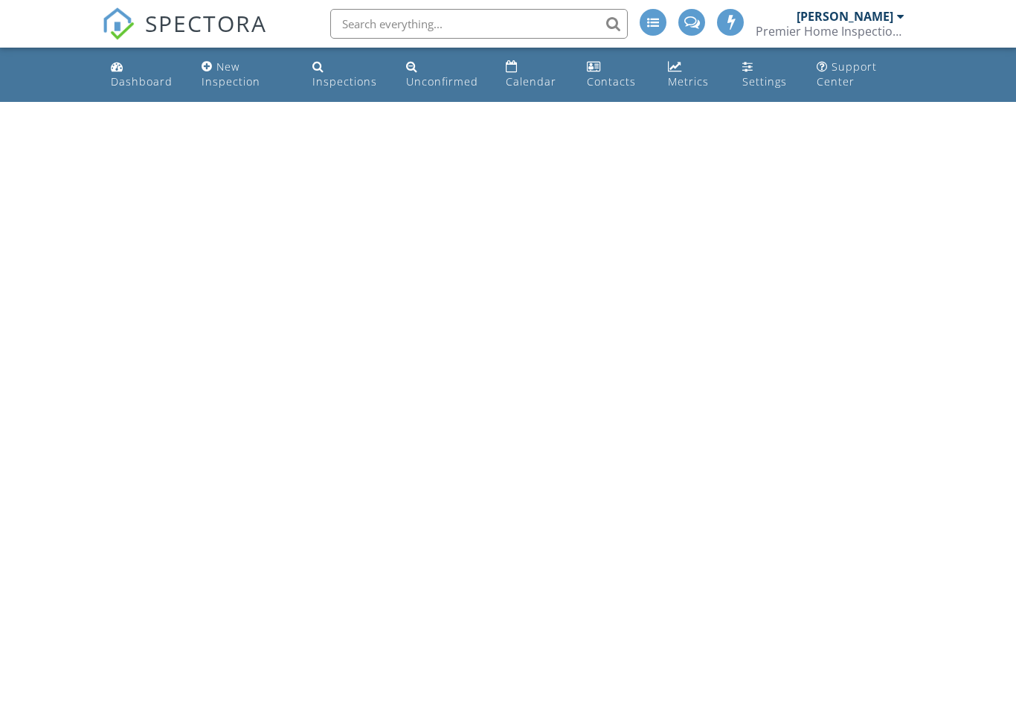 Image resolution: width=1016 pixels, height=703 pixels. What do you see at coordinates (444, 74) in the screenshot?
I see `a: Unconfirmed` at bounding box center [444, 74].